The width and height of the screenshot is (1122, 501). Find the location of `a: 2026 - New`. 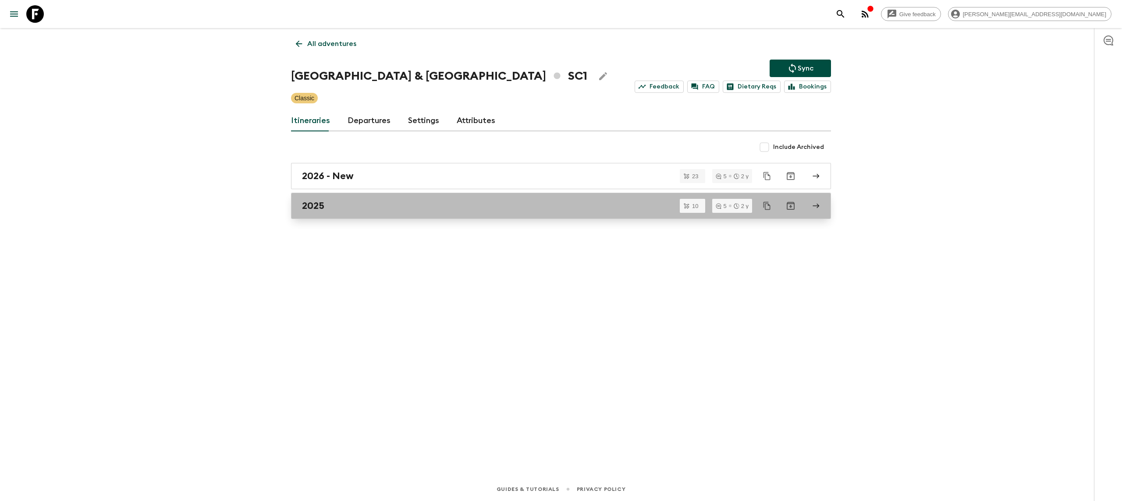

a: 2026 - New is located at coordinates (561, 176).